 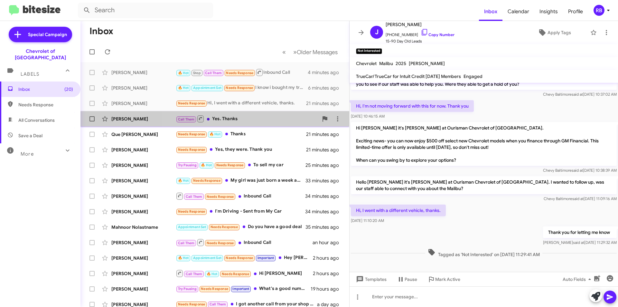 I want to click on div: I'm Driving - Sent from My Car, so click(x=240, y=211).